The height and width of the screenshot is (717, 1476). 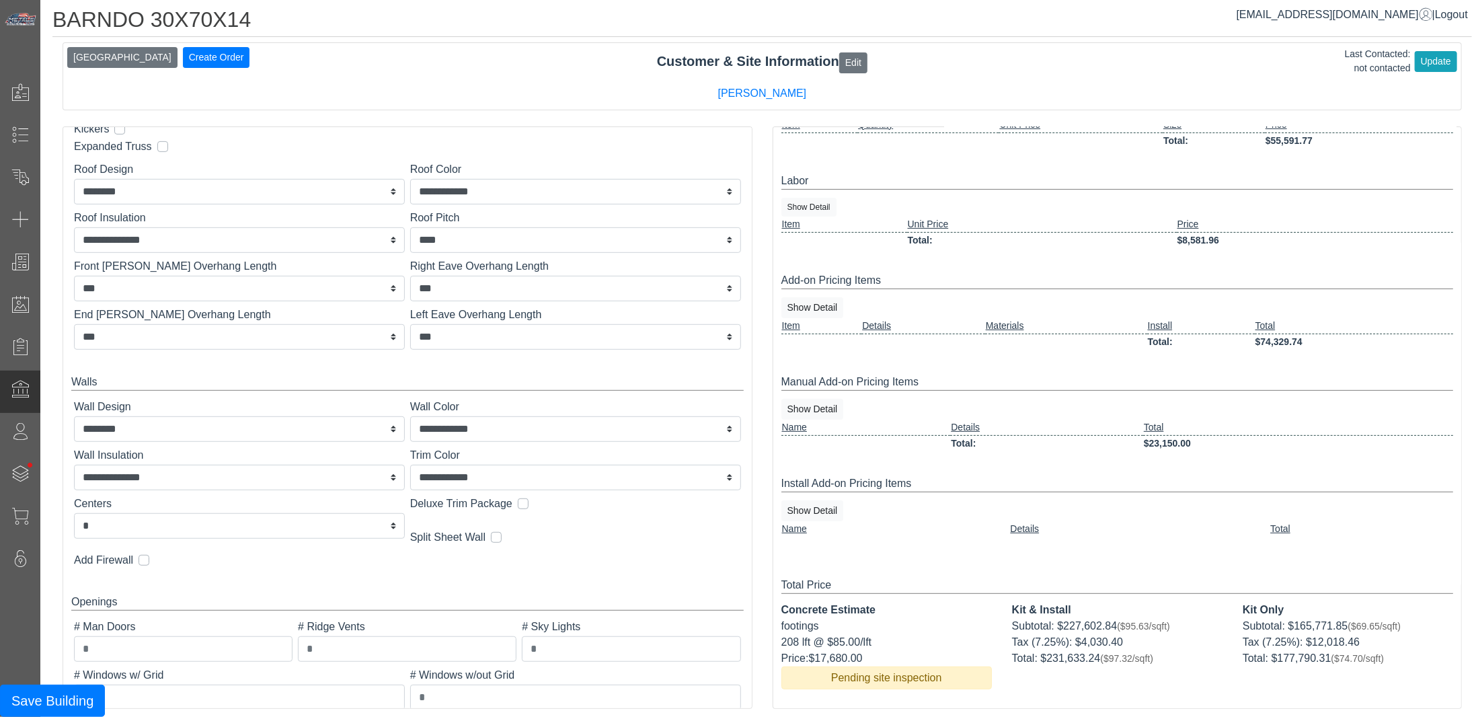 I want to click on div: 208 lft @ $85.00/lft, so click(x=886, y=642).